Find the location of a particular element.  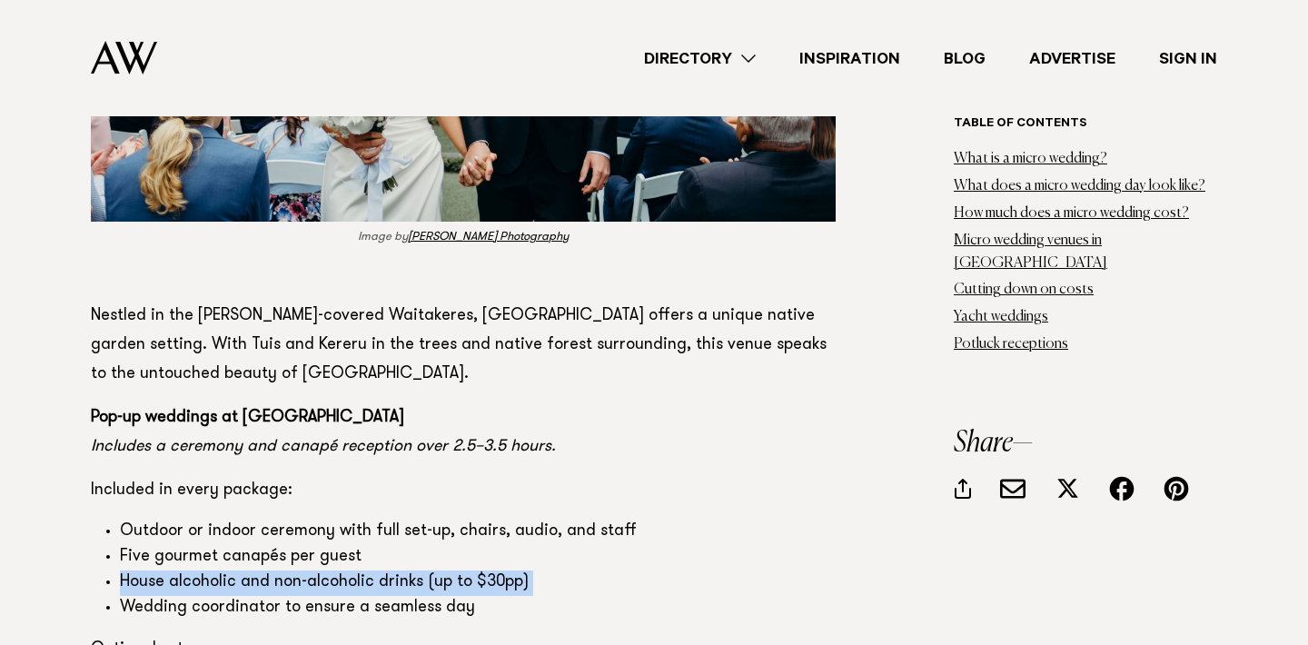

a: What is a micro wedding? is located at coordinates (1030, 159).